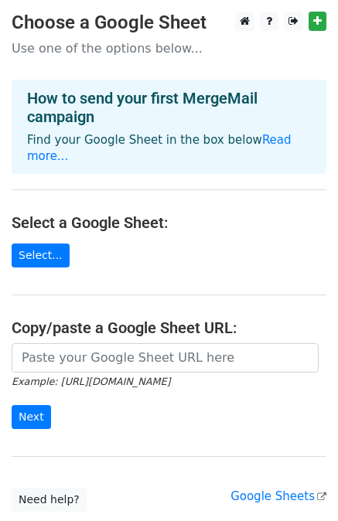  I want to click on h4: Copy/paste a Google Sheet URL:, so click(168, 328).